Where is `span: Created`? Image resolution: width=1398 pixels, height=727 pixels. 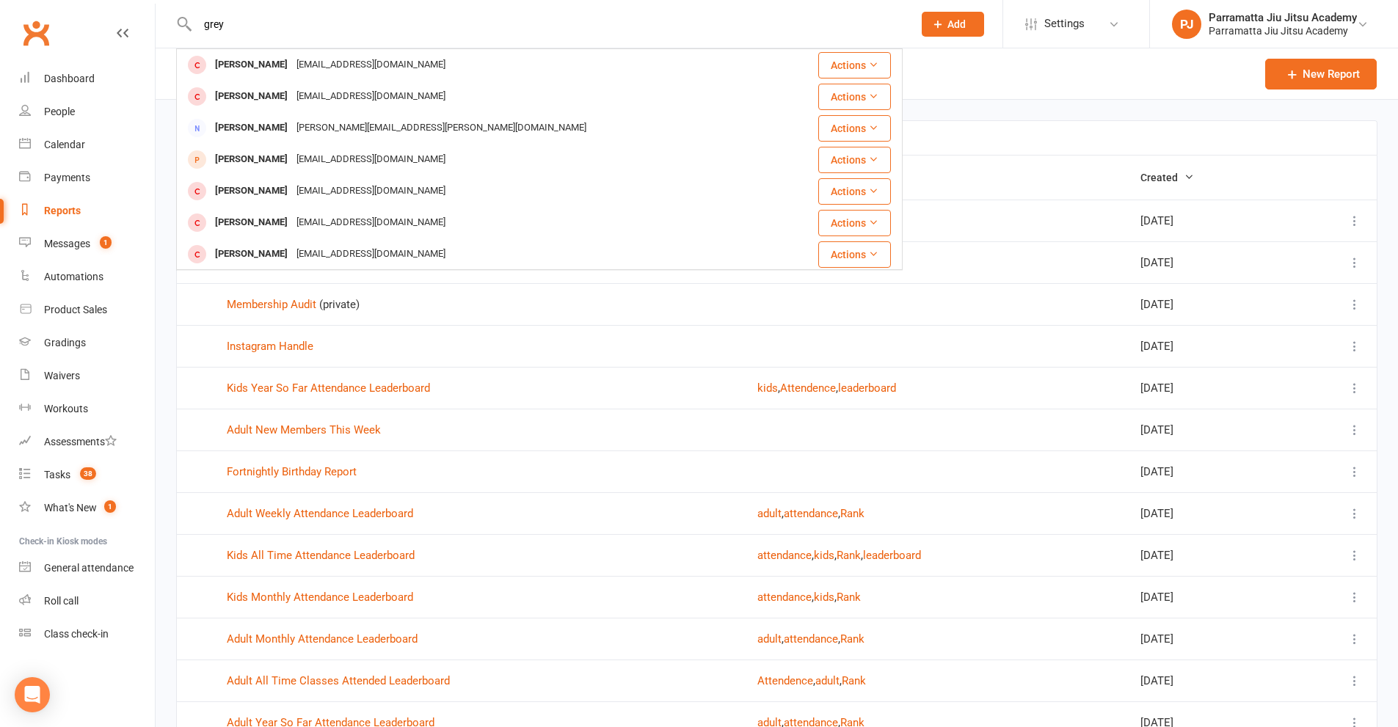
span: Created is located at coordinates (1167, 178).